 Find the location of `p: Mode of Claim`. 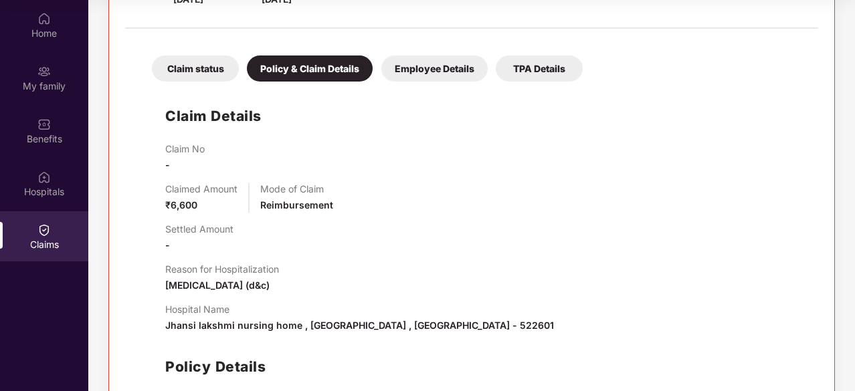

p: Mode of Claim is located at coordinates (296, 189).